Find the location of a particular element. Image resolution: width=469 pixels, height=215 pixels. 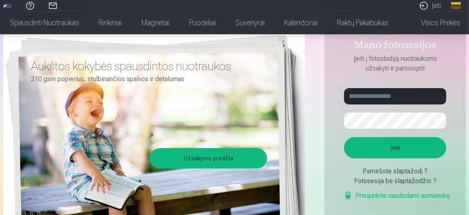

p: 210 gsm popierius, stulbinančios spalvos ir detalumas is located at coordinates (146, 79).